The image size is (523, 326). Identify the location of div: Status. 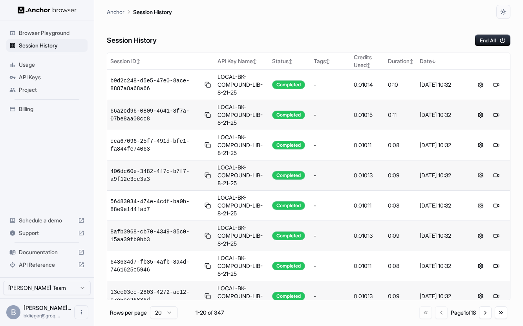
(290, 61).